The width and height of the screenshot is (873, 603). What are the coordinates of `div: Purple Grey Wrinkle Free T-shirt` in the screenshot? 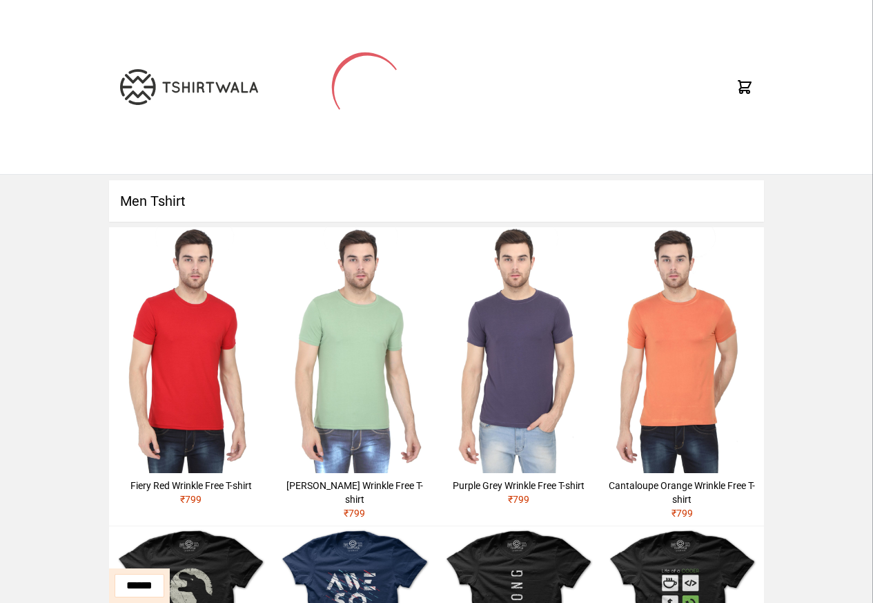 It's located at (518, 485).